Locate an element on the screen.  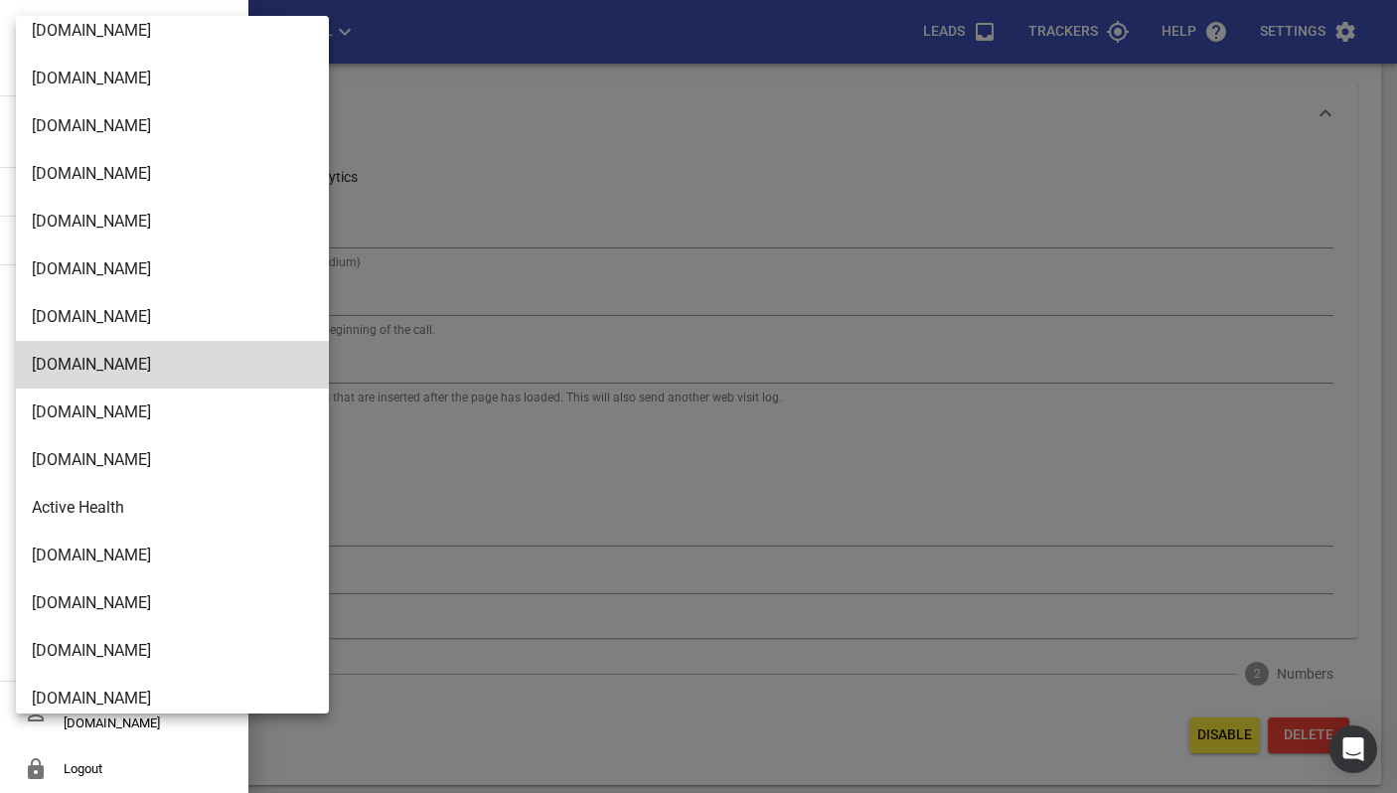
div: Open Intercom Messenger is located at coordinates (1353, 749).